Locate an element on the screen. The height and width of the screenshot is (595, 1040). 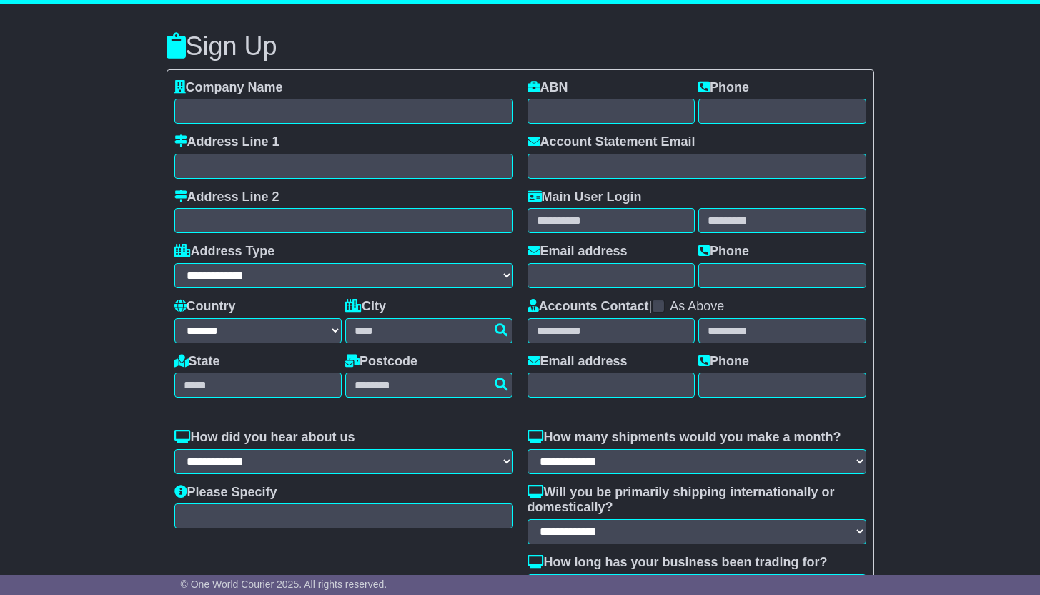
label: Account Statement Email is located at coordinates (611, 142).